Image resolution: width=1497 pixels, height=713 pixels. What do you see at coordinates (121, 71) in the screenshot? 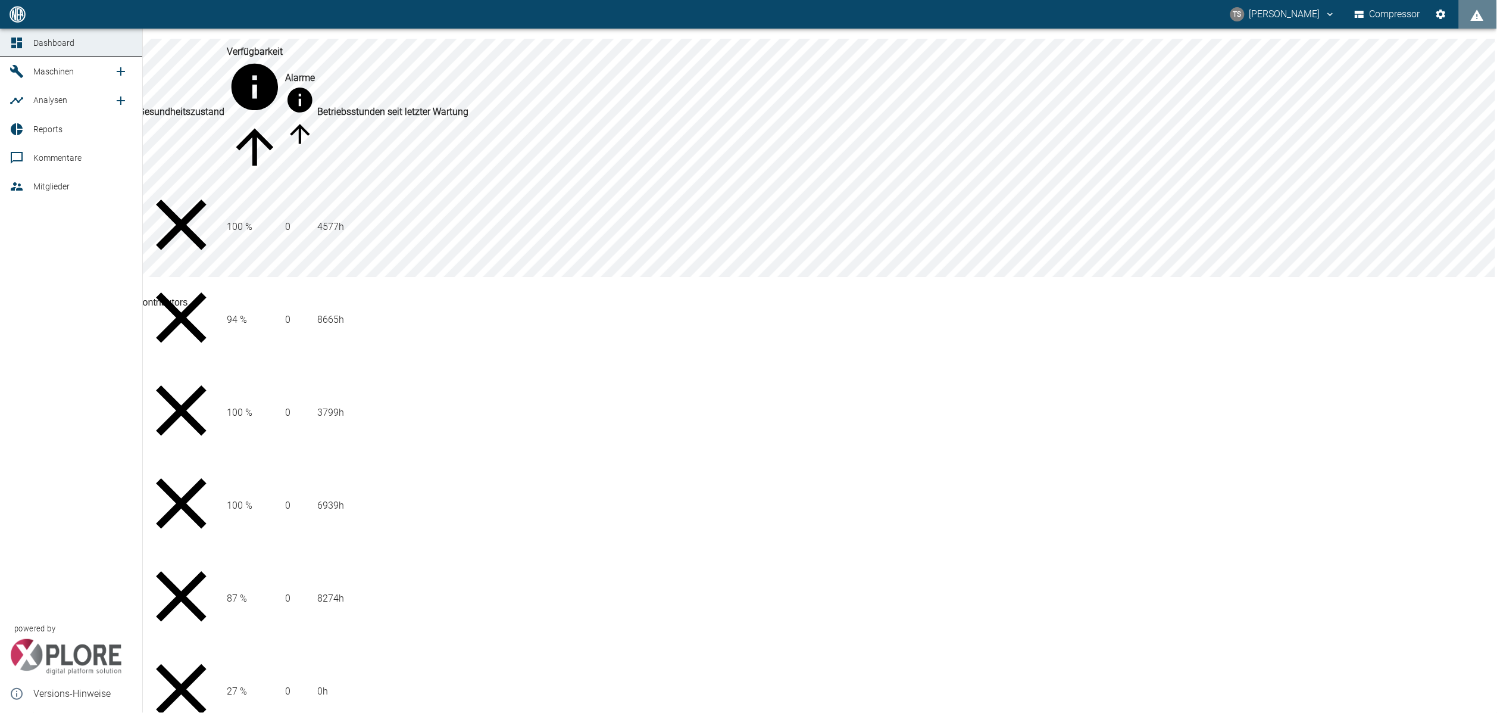
I see `a: new /machines` at bounding box center [121, 71].